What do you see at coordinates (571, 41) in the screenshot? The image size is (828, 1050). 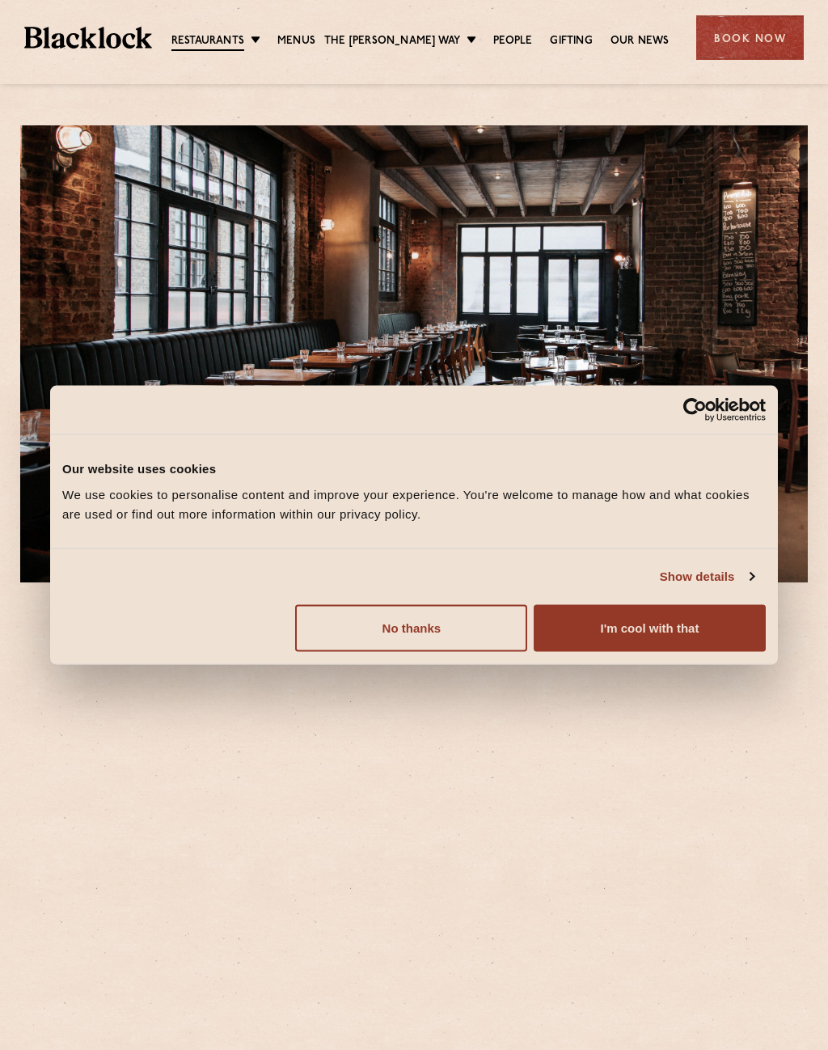 I see `a: Gifting` at bounding box center [571, 41].